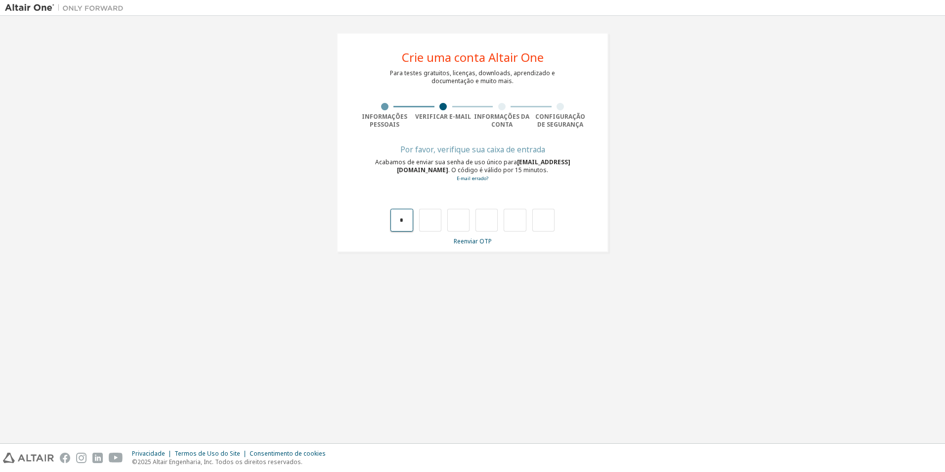 The height and width of the screenshot is (472, 945). Describe the element at coordinates (473, 57) in the screenshot. I see `div: Crie uma conta Altair One` at that location.